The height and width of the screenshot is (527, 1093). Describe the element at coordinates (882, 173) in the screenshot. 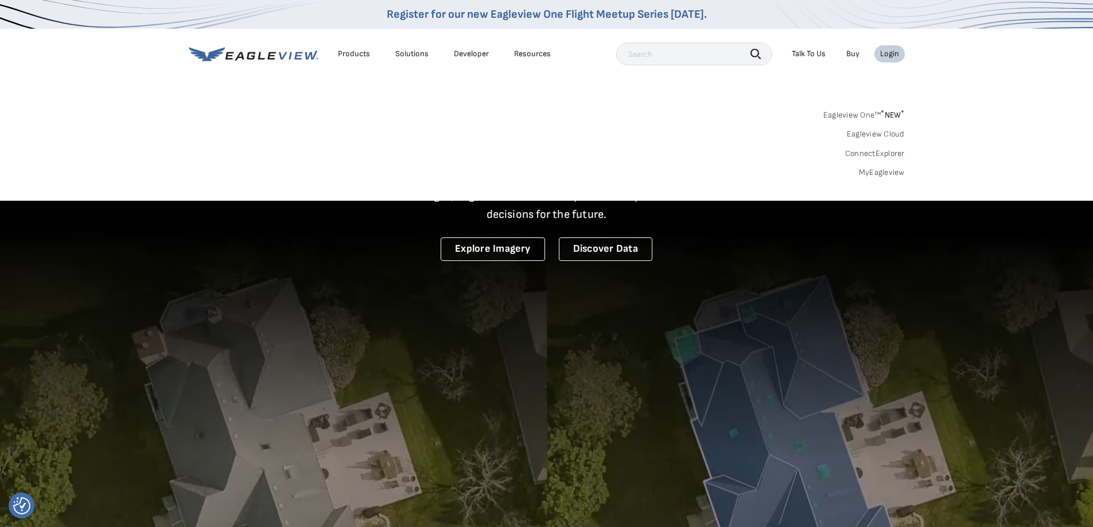

I see `a: MyEagleview` at that location.